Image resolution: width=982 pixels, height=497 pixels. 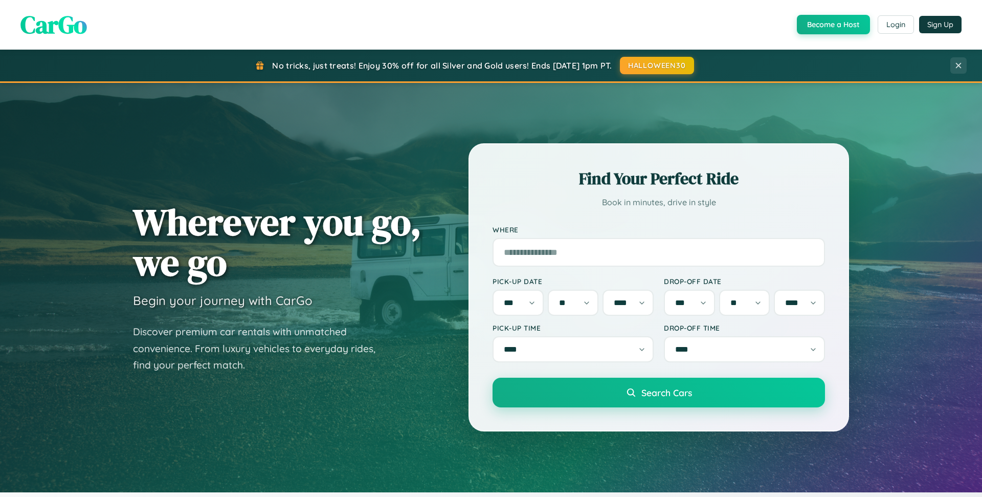 I want to click on label: Pick-up Date, so click(x=573, y=281).